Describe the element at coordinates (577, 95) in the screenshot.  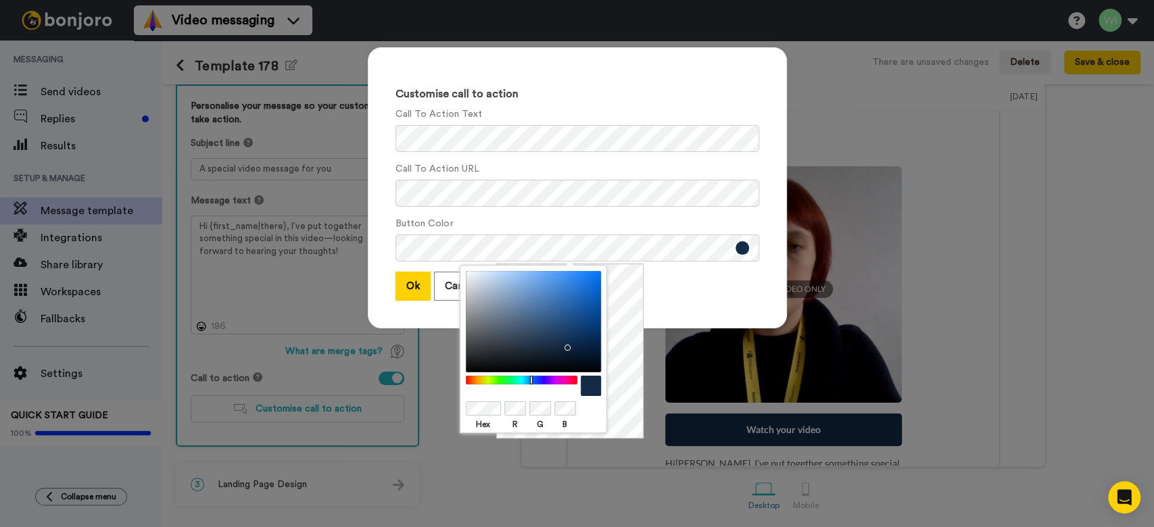
I see `h3: Customise call to action` at that location.